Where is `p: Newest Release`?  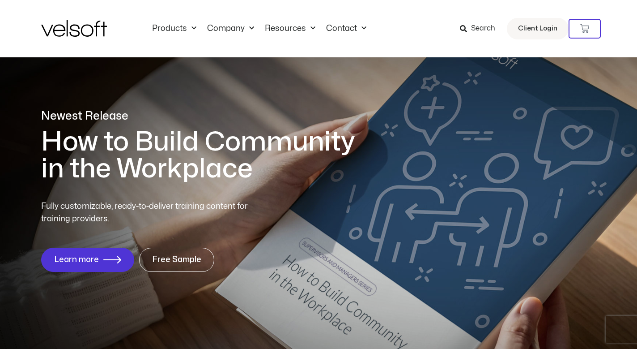 p: Newest Release is located at coordinates (205, 116).